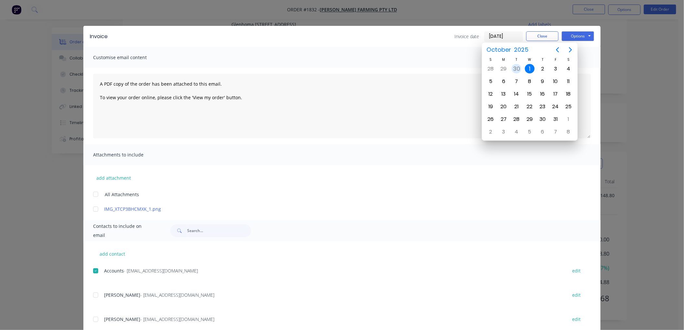 This screenshot has width=684, height=330. I want to click on div: Friday, October 3, 2025, so click(556, 69).